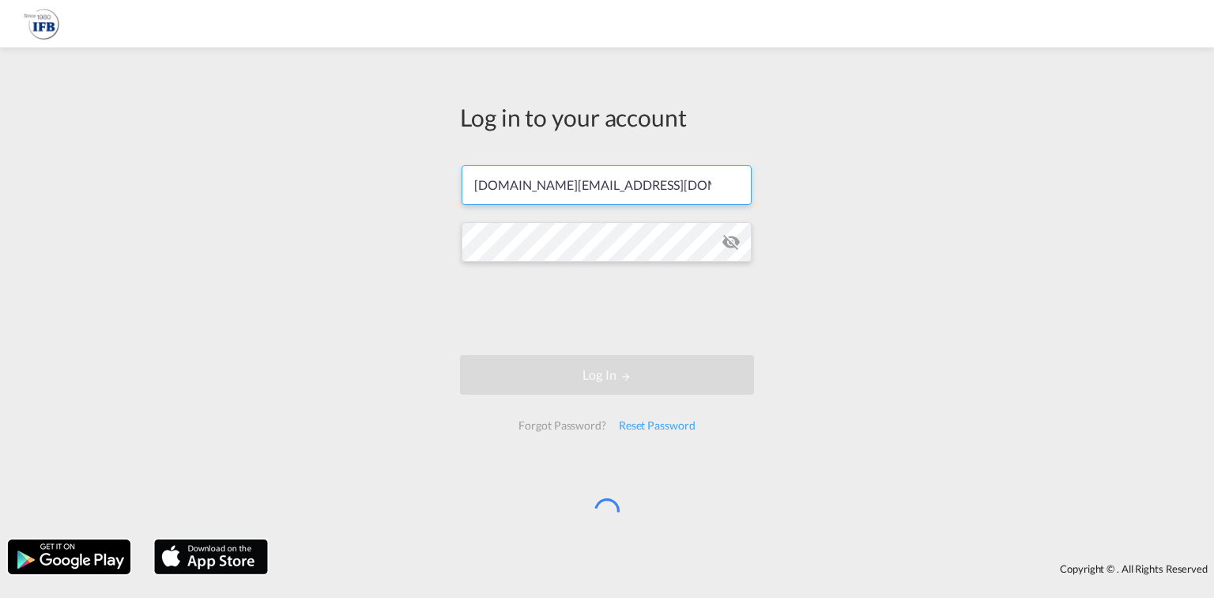 The height and width of the screenshot is (598, 1214). What do you see at coordinates (69, 557) in the screenshot?
I see `img: google.png` at bounding box center [69, 557].